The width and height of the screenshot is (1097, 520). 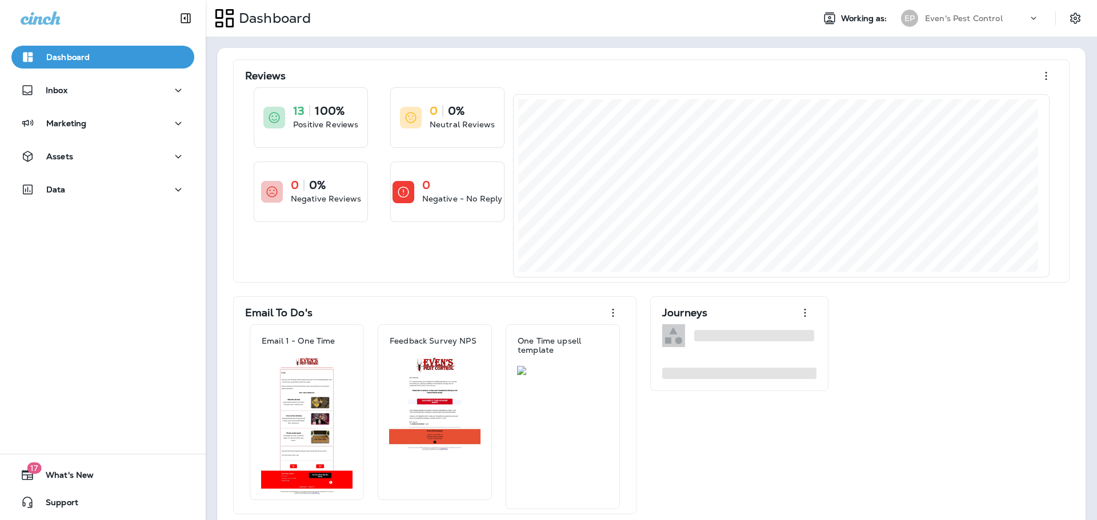 I want to click on span: Support, so click(x=56, y=505).